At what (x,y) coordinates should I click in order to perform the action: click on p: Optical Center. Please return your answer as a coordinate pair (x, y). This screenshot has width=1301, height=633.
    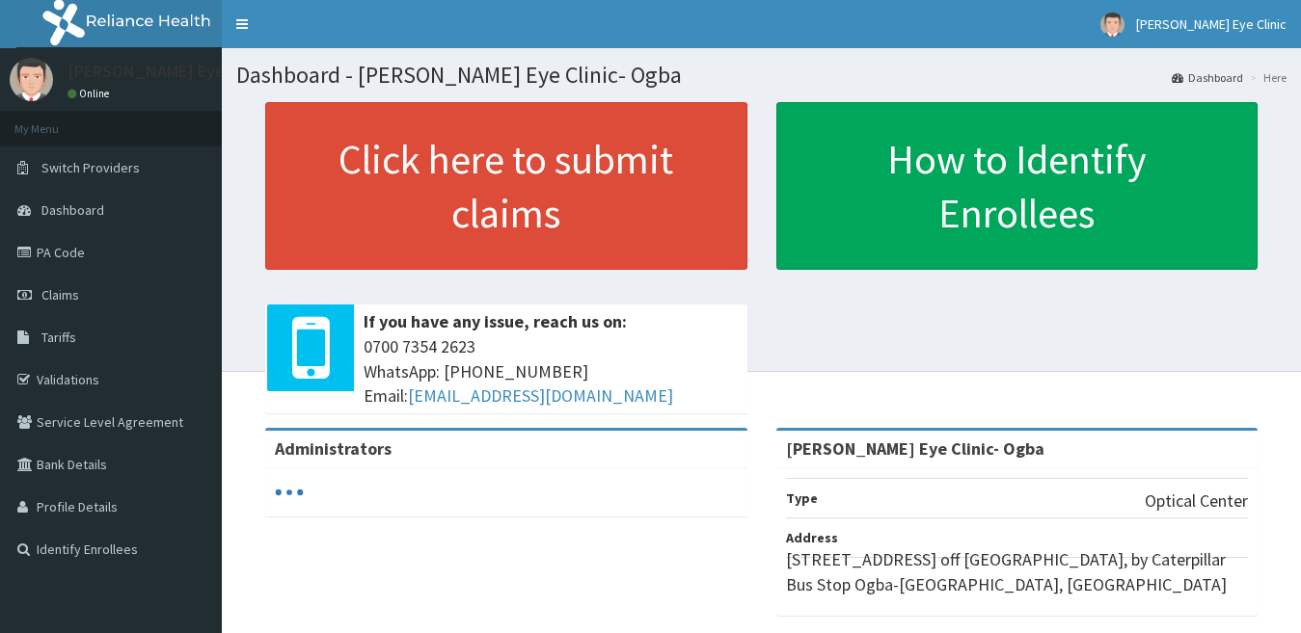
    Looking at the image, I should click on (1195, 501).